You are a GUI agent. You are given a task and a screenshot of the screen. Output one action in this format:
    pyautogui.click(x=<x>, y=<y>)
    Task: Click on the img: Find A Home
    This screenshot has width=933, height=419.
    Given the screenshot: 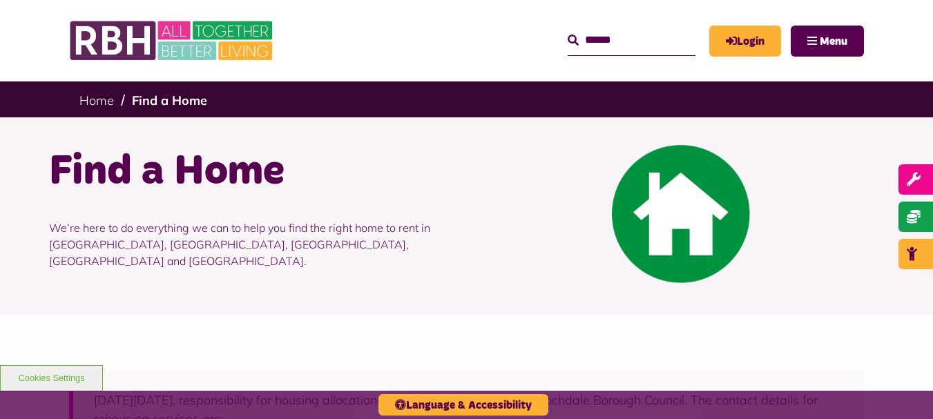 What is the action you would take?
    pyautogui.click(x=681, y=214)
    